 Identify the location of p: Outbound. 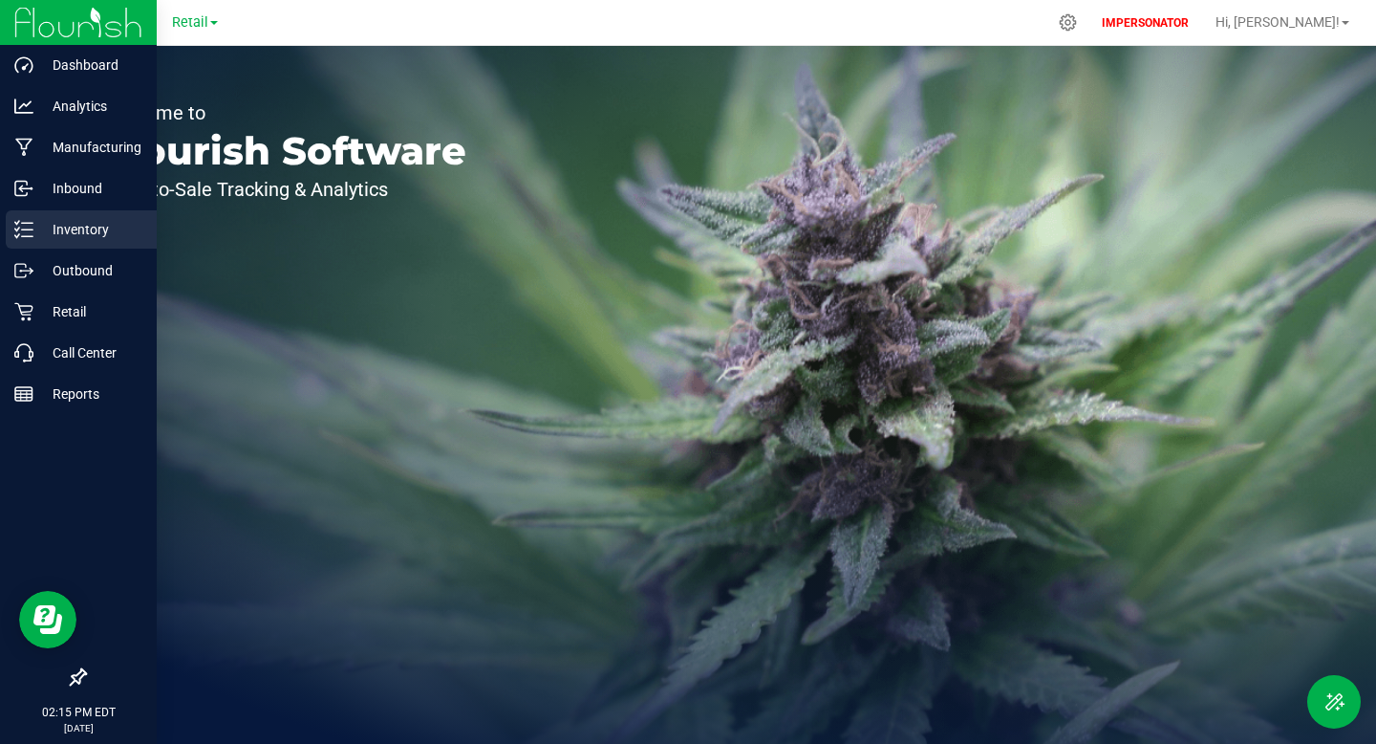
(91, 271).